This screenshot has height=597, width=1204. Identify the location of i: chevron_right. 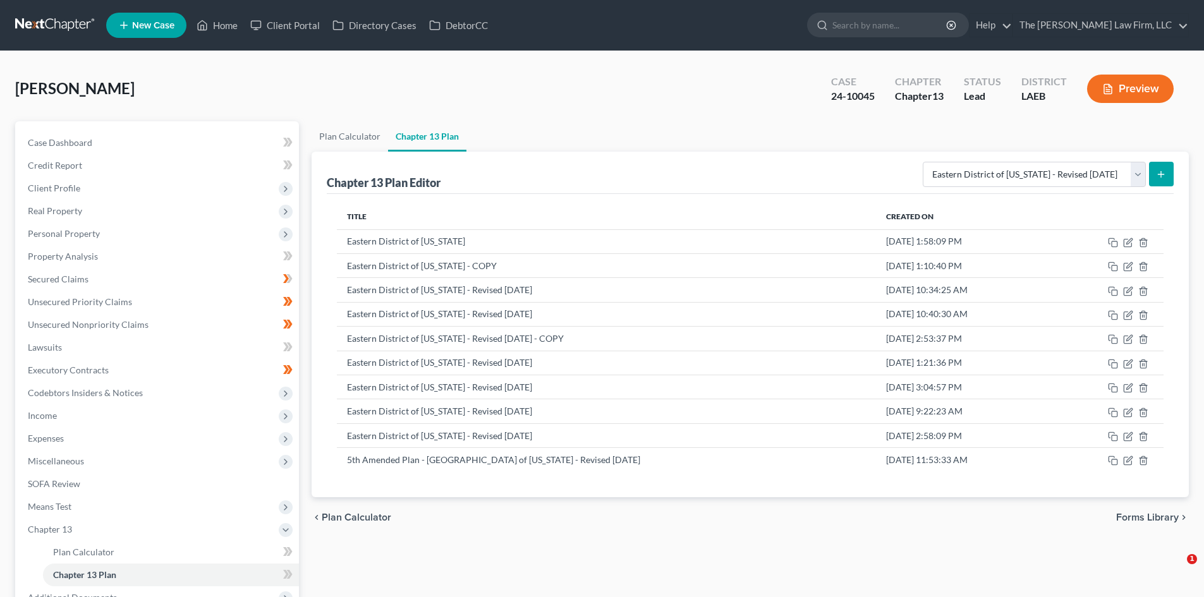
(1184, 518).